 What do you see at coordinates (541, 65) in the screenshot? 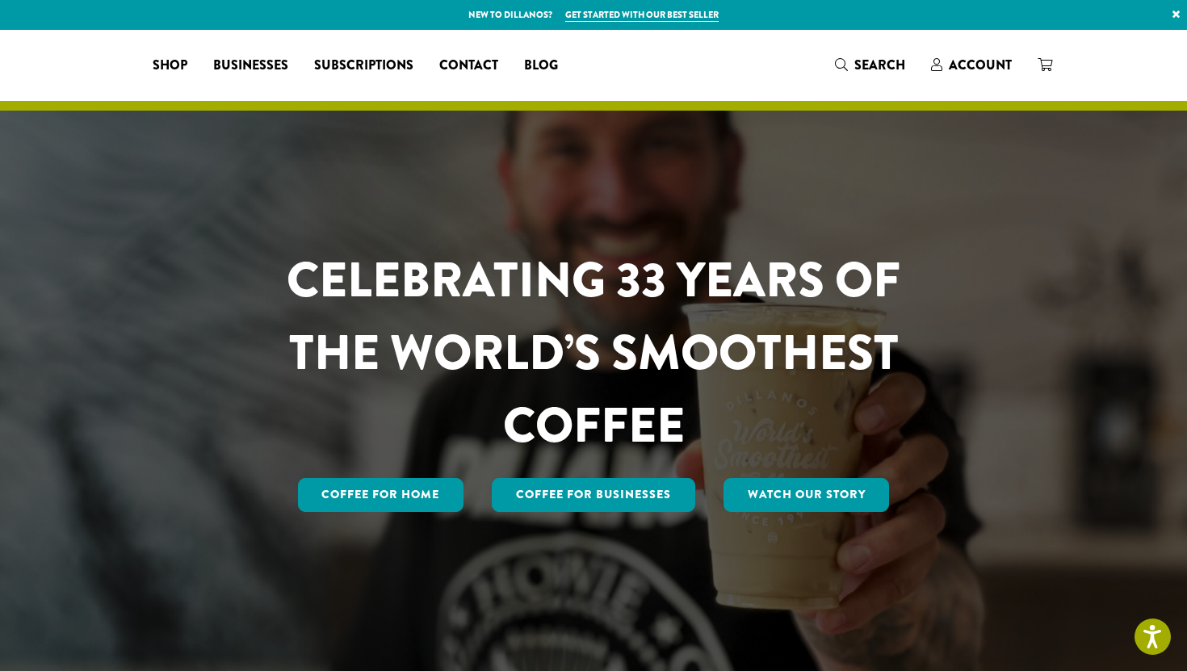
I see `span: Blog` at bounding box center [541, 65].